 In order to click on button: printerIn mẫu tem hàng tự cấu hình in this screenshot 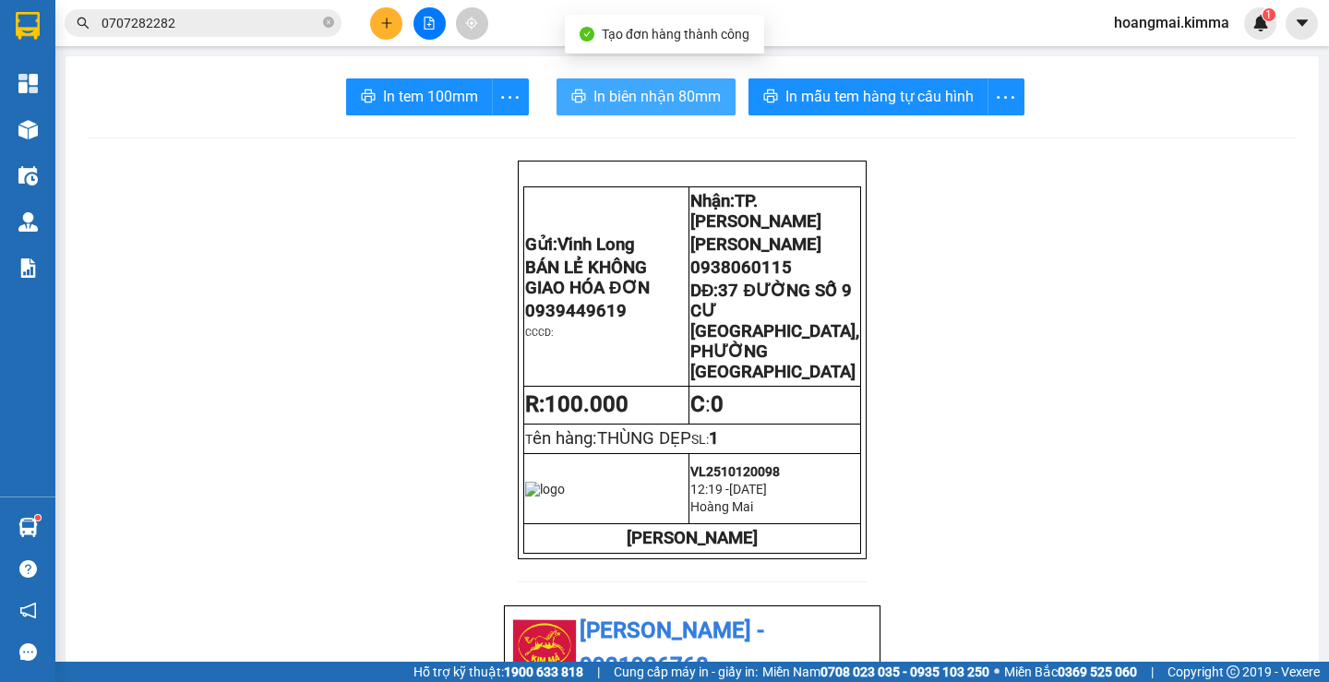, I will do `click(868, 97)`.